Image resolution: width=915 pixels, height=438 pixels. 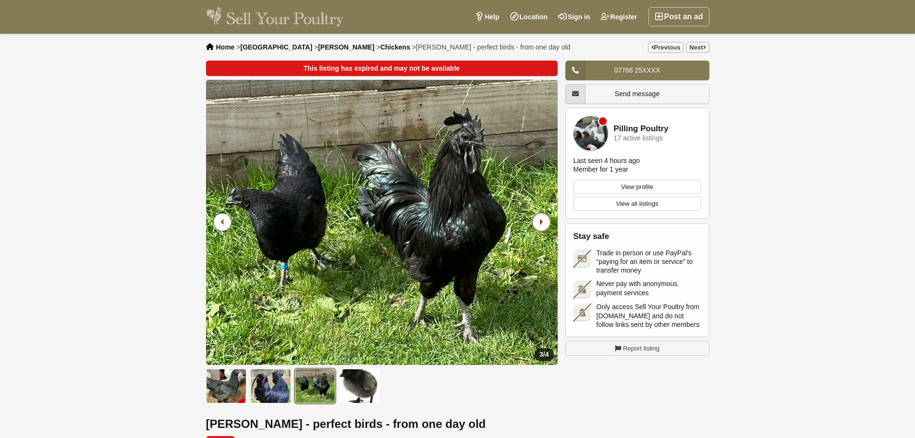 I want to click on div: Next slide, so click(x=541, y=222).